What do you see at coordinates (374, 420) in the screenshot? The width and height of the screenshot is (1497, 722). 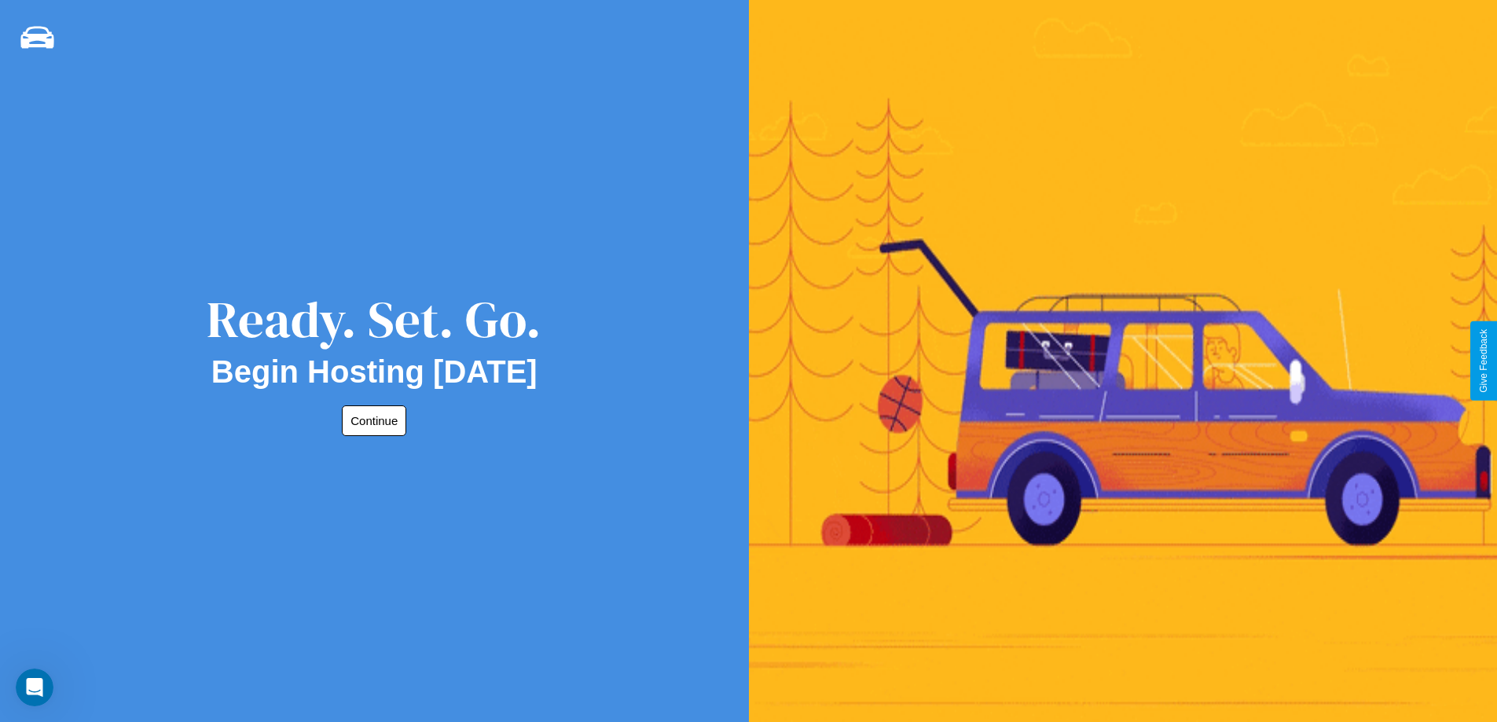 I see `button: Continue` at bounding box center [374, 420].